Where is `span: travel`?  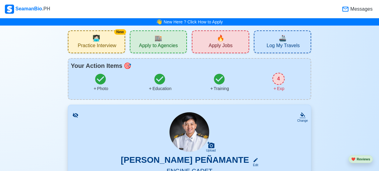 span: travel is located at coordinates (282, 38).